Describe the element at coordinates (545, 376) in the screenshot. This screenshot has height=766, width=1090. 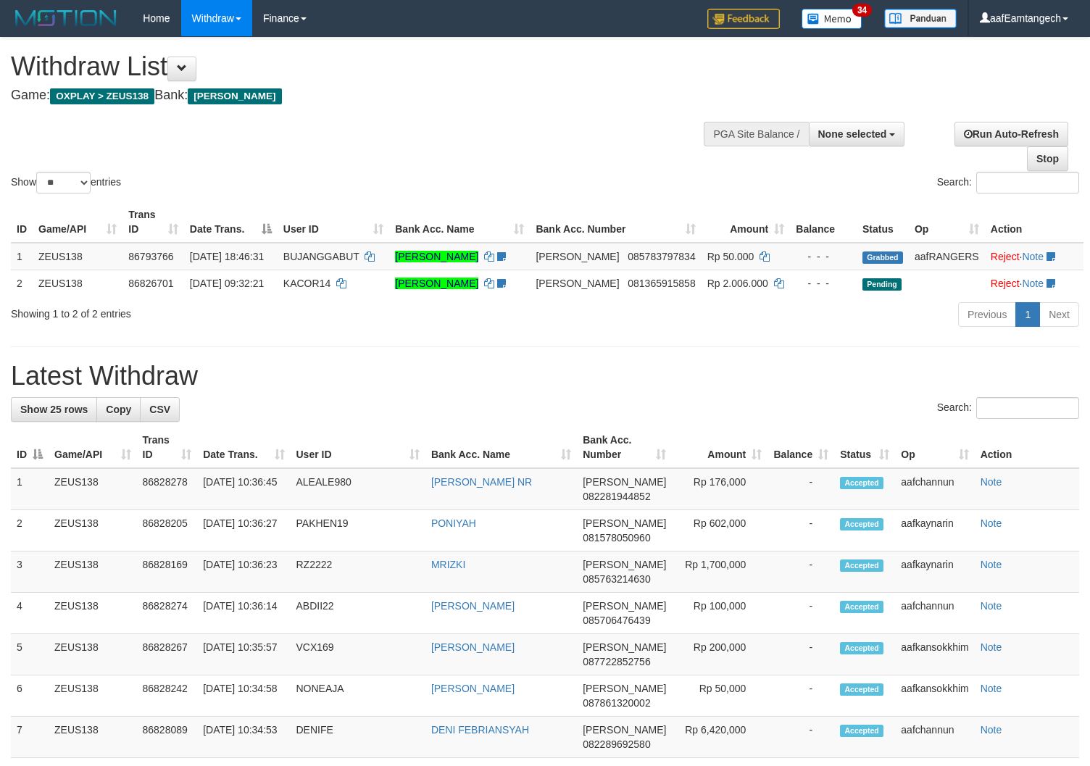
I see `h1: Latest Withdraw` at that location.